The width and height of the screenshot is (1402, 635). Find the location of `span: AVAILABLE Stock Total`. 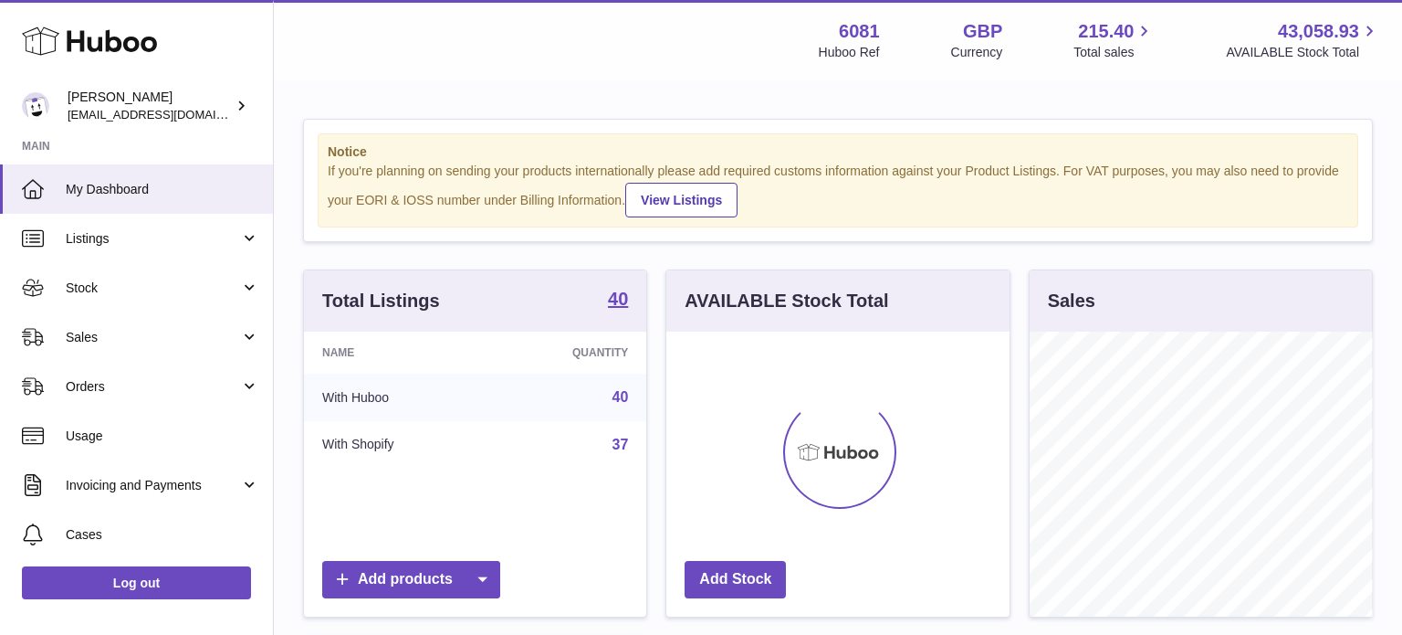

span: AVAILABLE Stock Total is located at coordinates (1303, 52).